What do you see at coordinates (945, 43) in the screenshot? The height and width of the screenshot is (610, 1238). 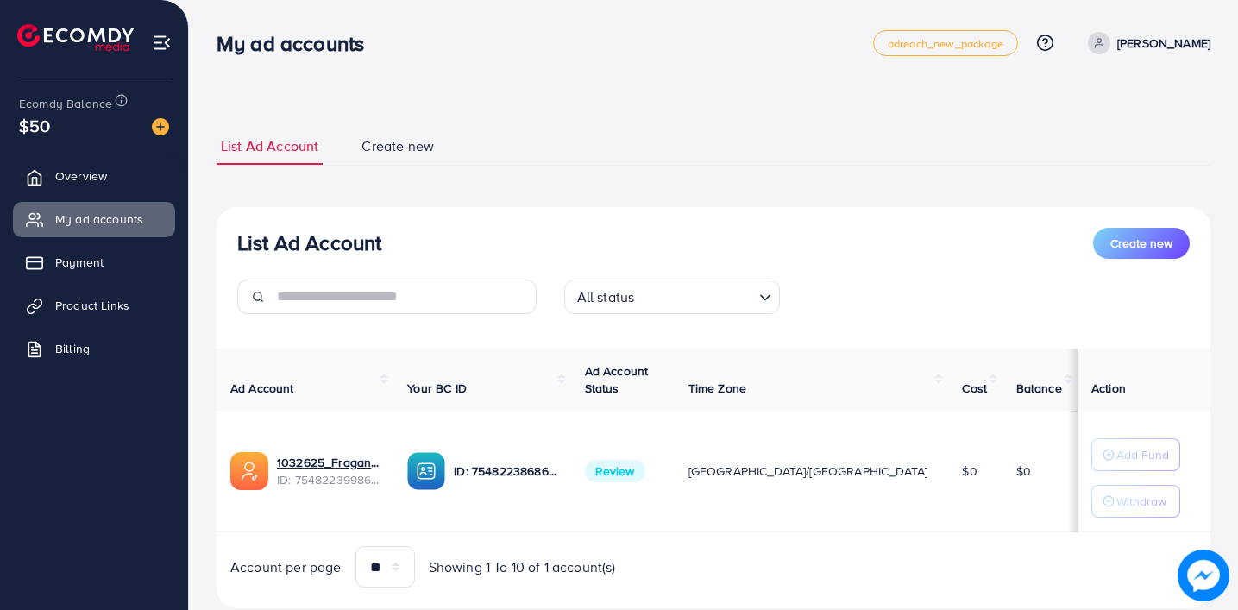 I see `span: adreach_new_package` at bounding box center [945, 43].